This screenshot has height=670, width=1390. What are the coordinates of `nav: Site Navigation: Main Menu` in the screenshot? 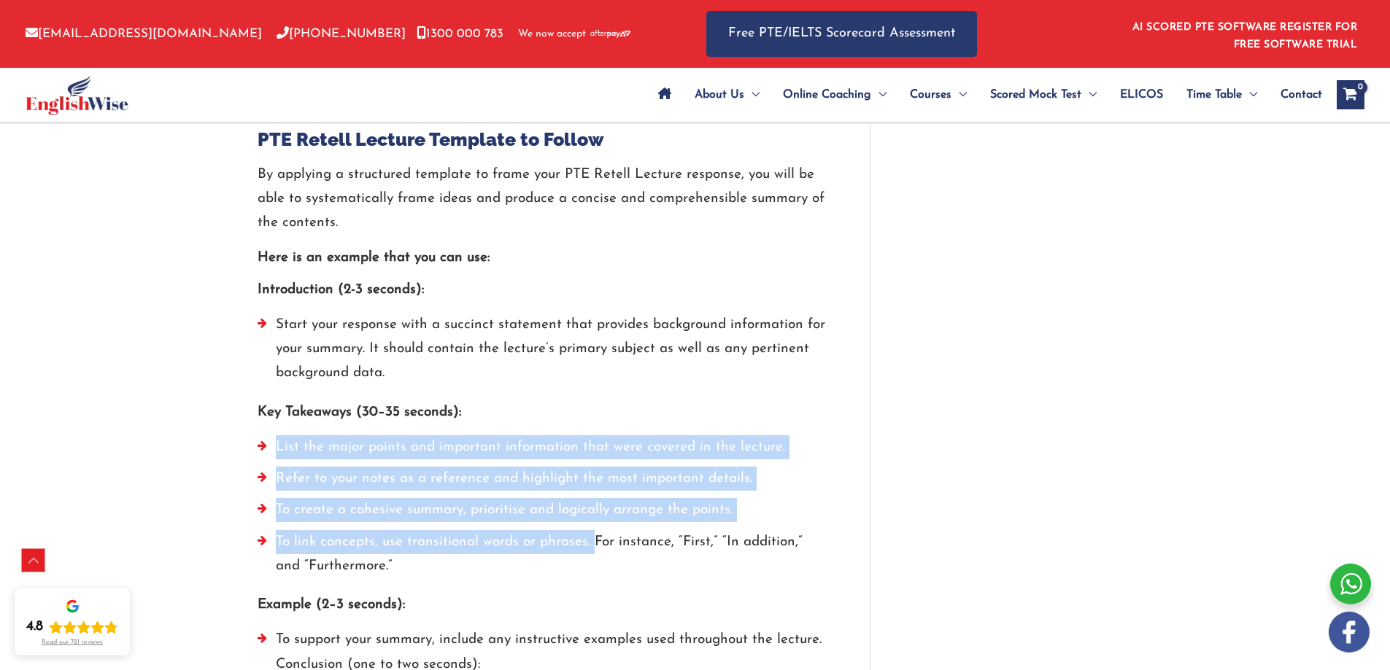 It's located at (984, 95).